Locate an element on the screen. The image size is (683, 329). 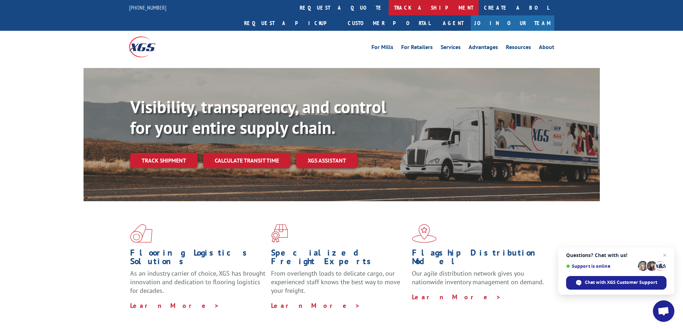
a: Advantages is located at coordinates (483, 48).